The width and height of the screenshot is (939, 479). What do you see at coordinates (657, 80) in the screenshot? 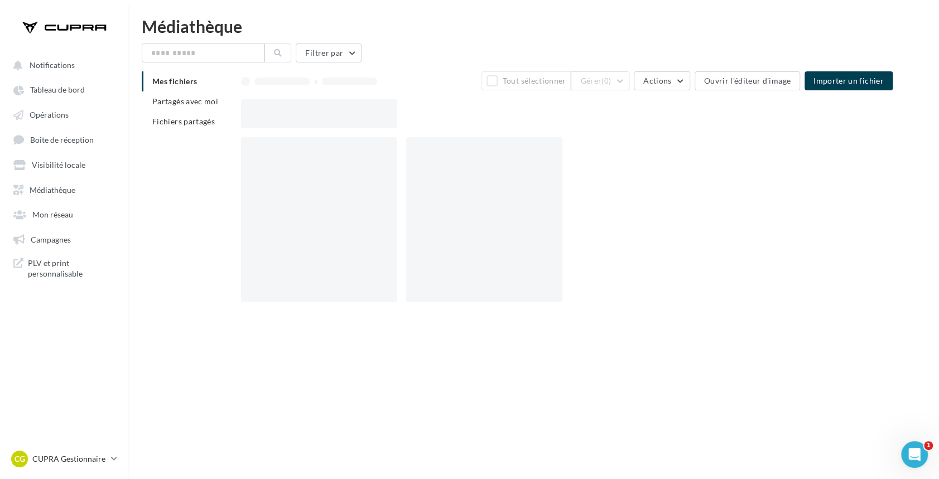
I see `span: Actions` at bounding box center [657, 80].